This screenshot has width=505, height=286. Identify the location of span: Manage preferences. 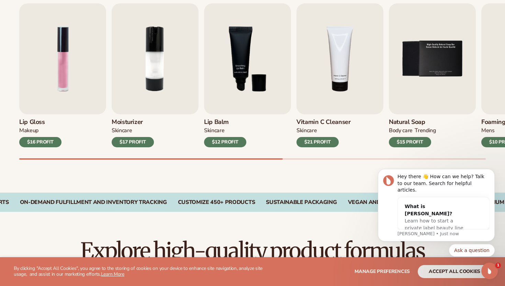
(382, 271).